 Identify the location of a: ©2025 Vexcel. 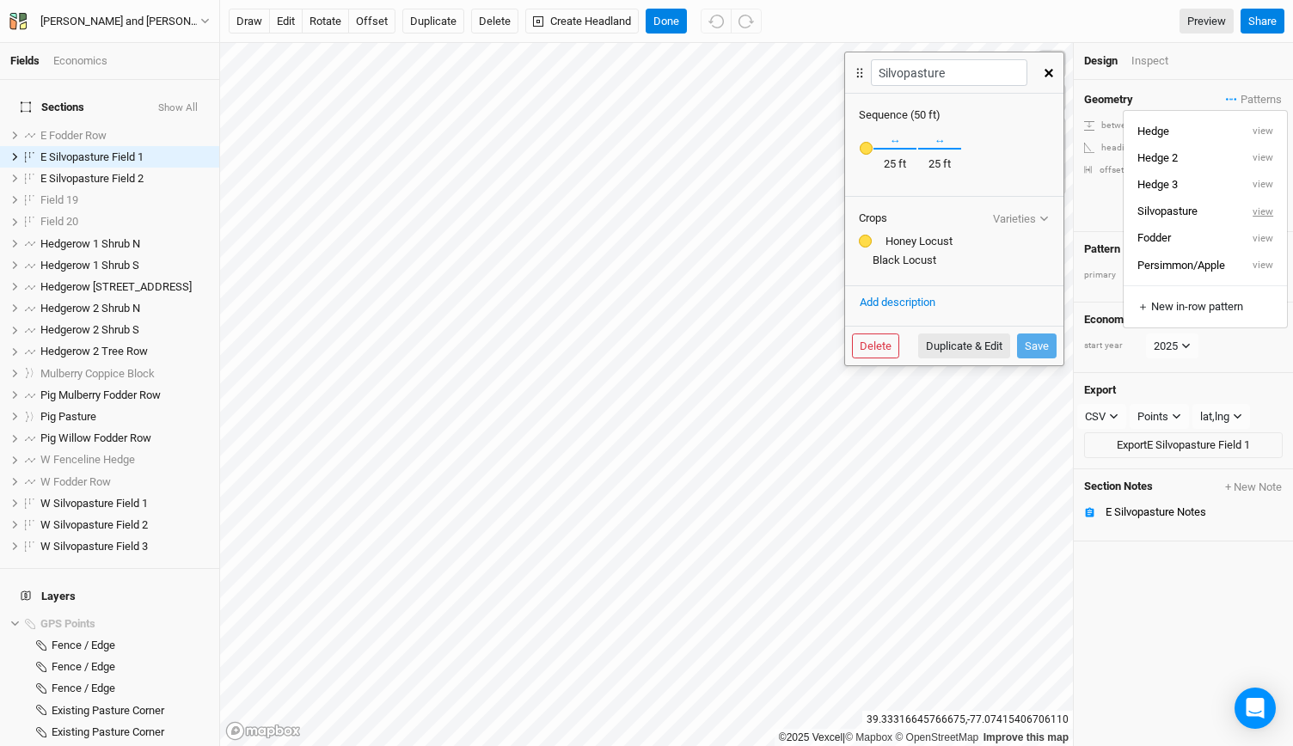
(811, 738).